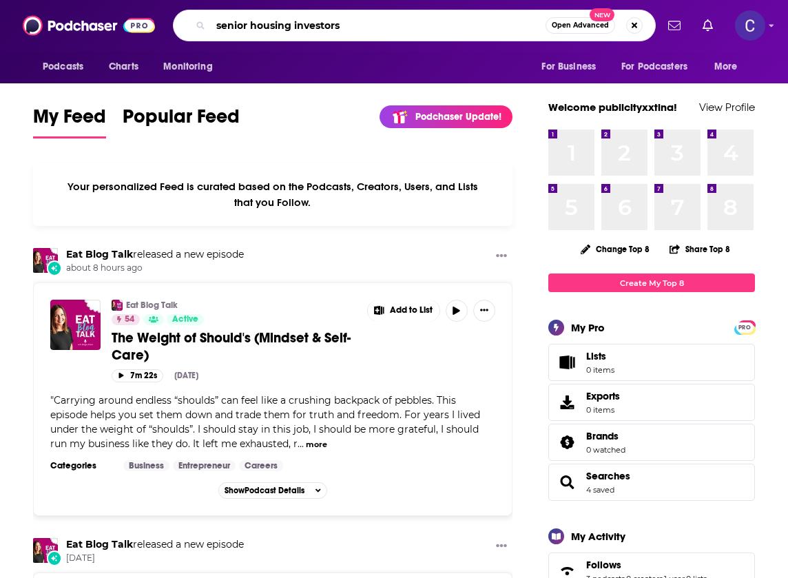 The width and height of the screenshot is (788, 578). What do you see at coordinates (744, 327) in the screenshot?
I see `span: PRO` at bounding box center [744, 327].